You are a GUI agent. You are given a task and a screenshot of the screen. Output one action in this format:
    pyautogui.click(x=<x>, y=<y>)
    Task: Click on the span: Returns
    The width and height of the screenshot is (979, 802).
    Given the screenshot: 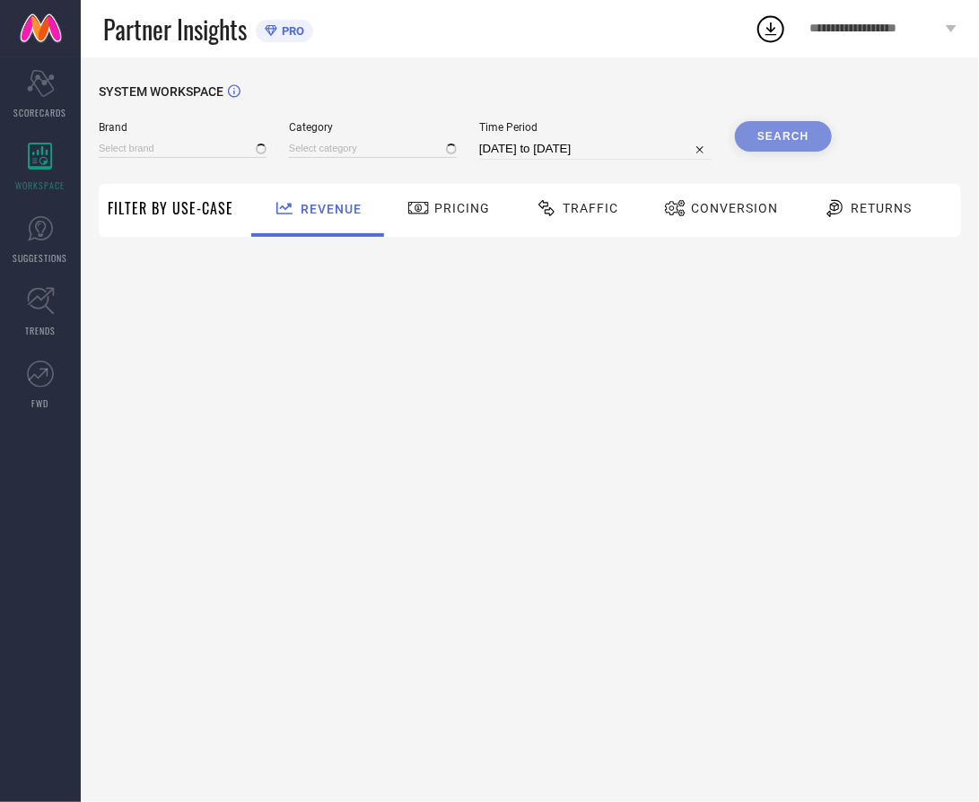 What is the action you would take?
    pyautogui.click(x=881, y=208)
    